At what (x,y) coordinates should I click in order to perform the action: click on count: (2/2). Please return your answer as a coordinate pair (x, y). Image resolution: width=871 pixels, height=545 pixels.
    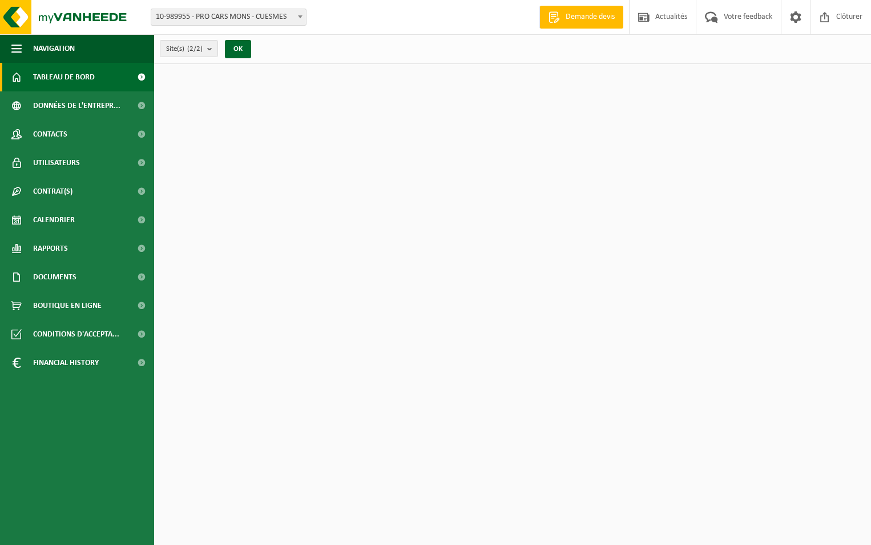
    Looking at the image, I should click on (195, 49).